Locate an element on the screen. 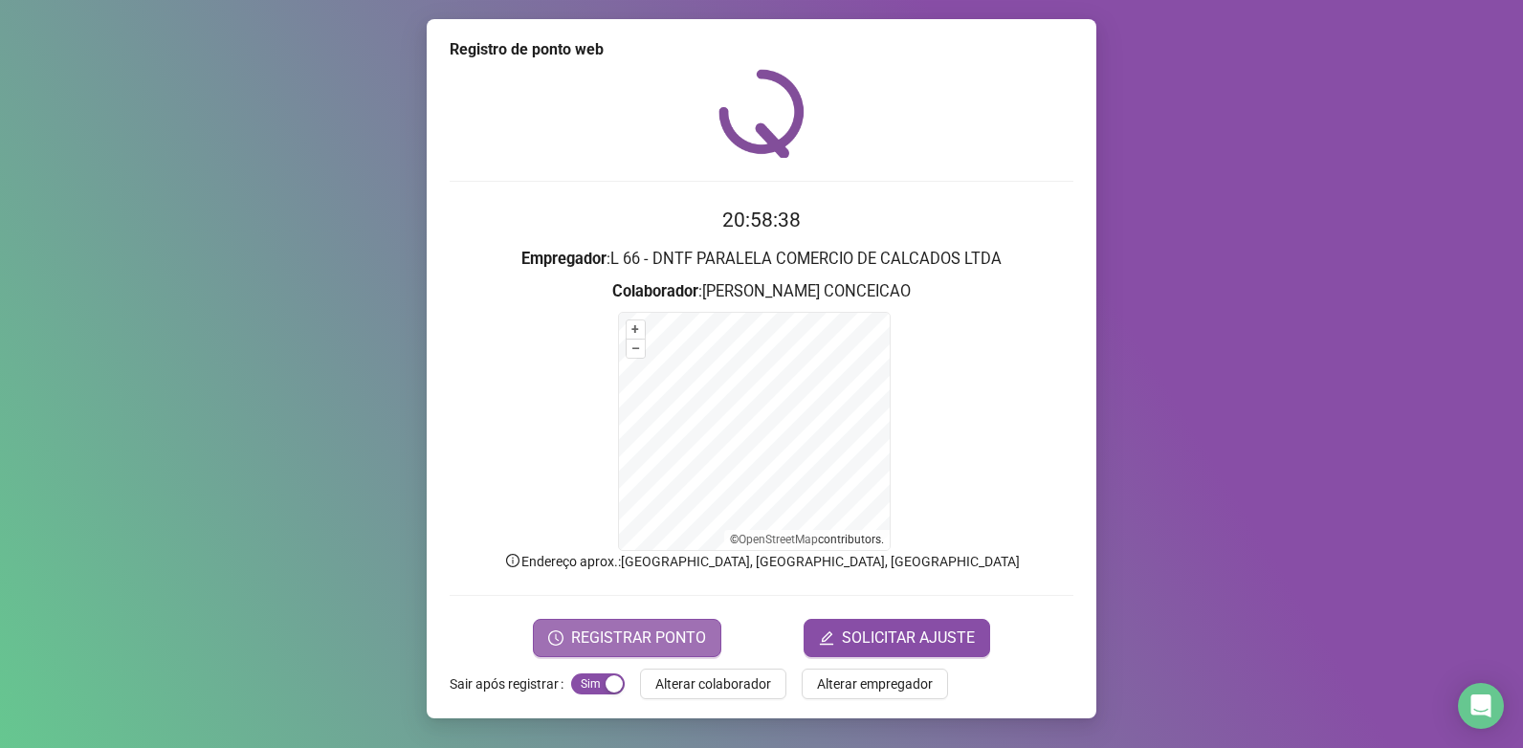  strong: Empregador is located at coordinates (564, 258).